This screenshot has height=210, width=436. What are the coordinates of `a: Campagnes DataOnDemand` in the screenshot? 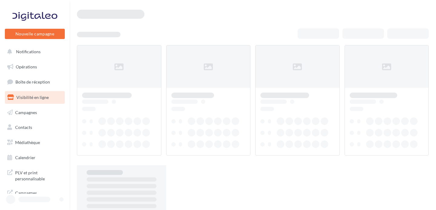 It's located at (35, 195).